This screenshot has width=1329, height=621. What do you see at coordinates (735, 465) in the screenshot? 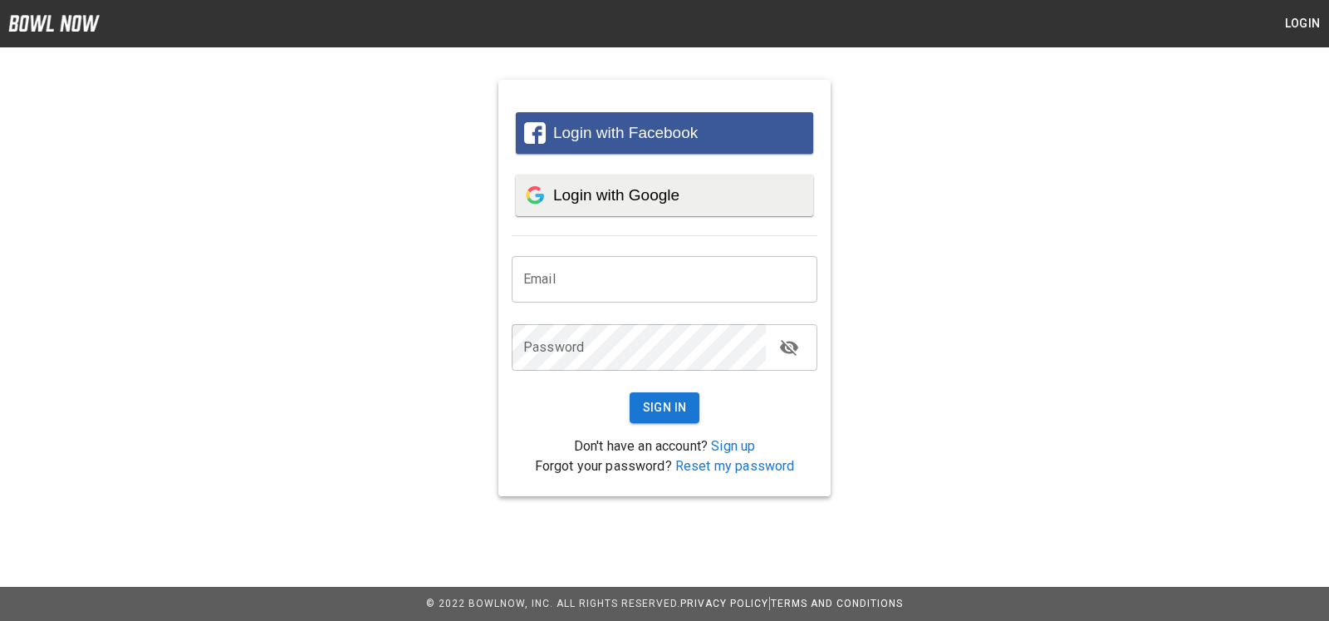
I see `a: Reset my password` at bounding box center [735, 465].